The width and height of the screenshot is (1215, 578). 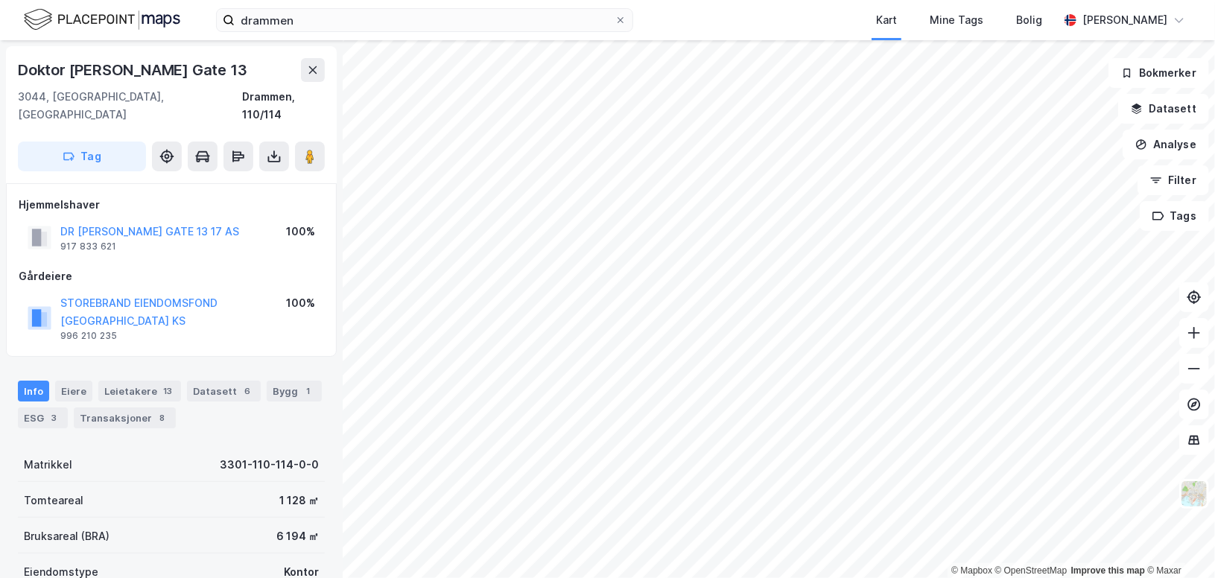 I want to click on div: Matrikkel, so click(x=48, y=465).